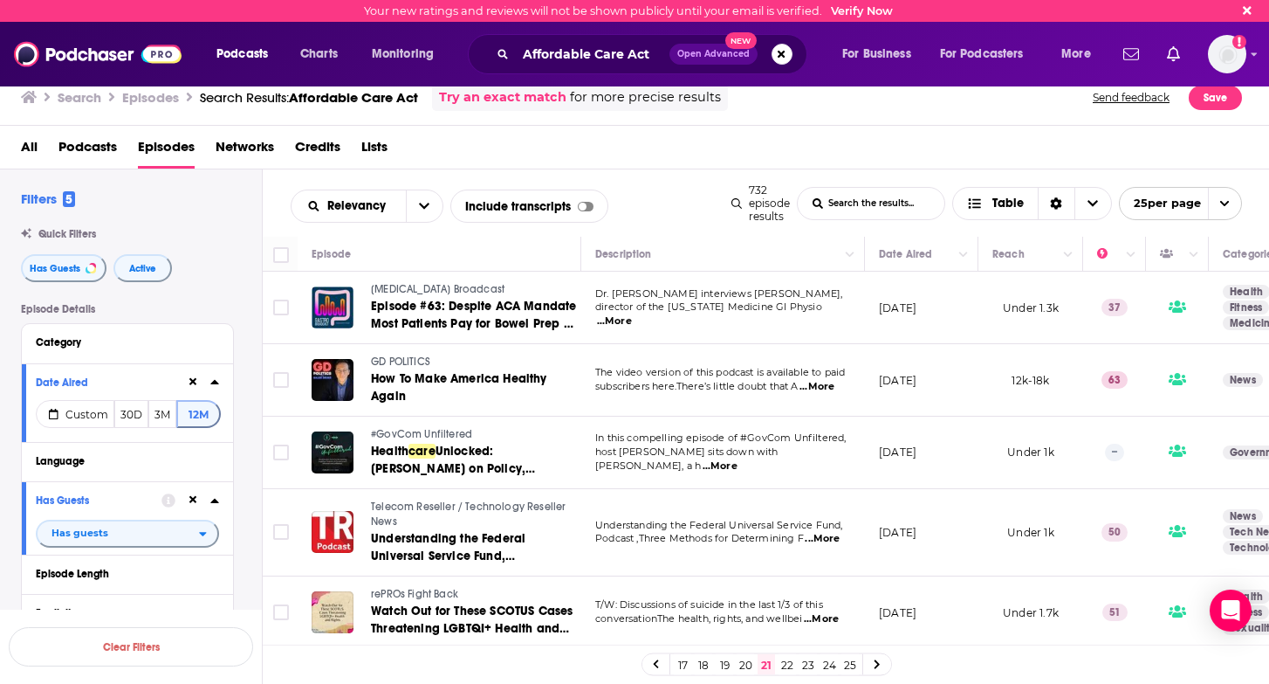  What do you see at coordinates (529, 206) in the screenshot?
I see `div: Include transcripts` at bounding box center [529, 206].